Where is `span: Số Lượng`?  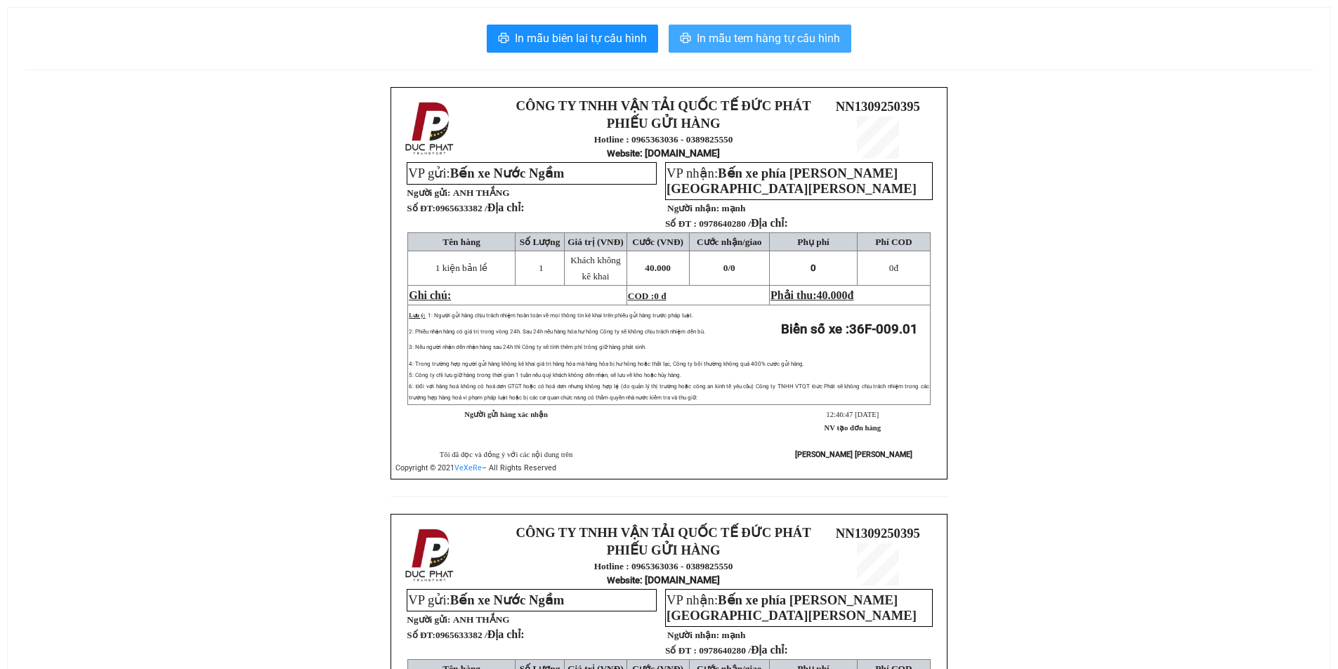 span: Số Lượng is located at coordinates (540, 242).